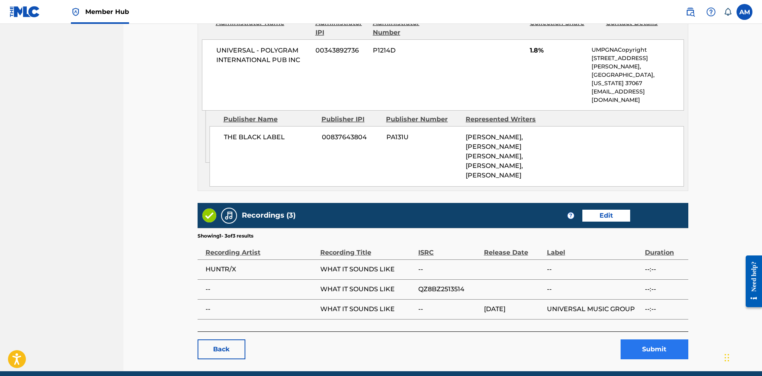  What do you see at coordinates (664, 248) in the screenshot?
I see `div: Duration` at bounding box center [664, 248].